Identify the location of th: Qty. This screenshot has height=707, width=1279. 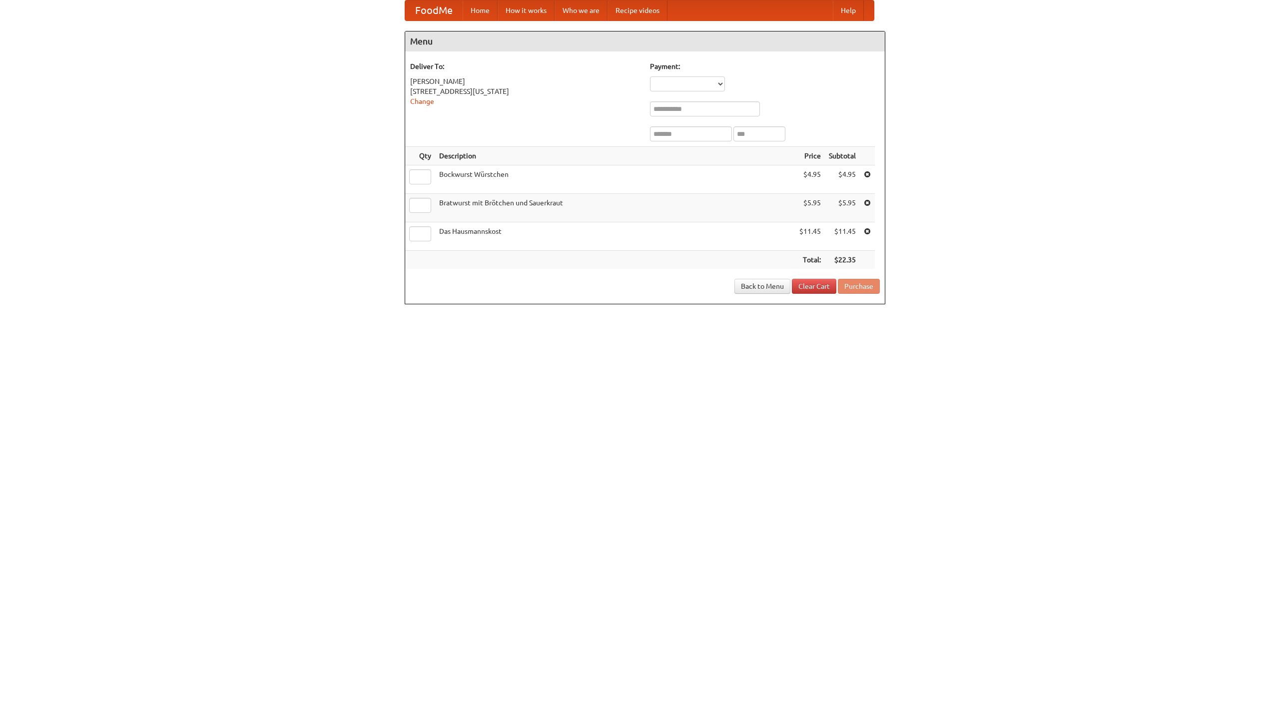
(420, 156).